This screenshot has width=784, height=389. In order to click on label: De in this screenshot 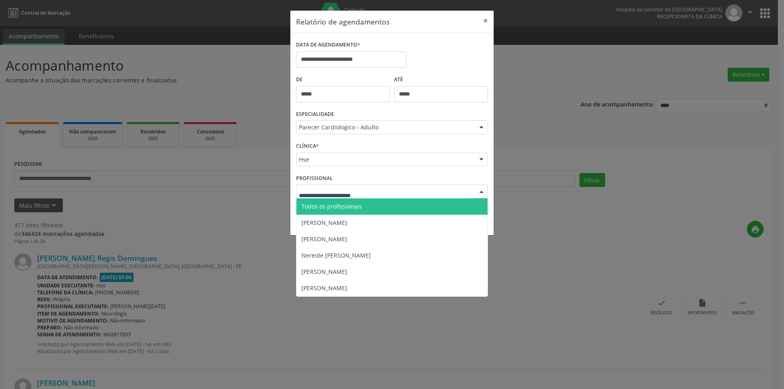, I will do `click(343, 80)`.